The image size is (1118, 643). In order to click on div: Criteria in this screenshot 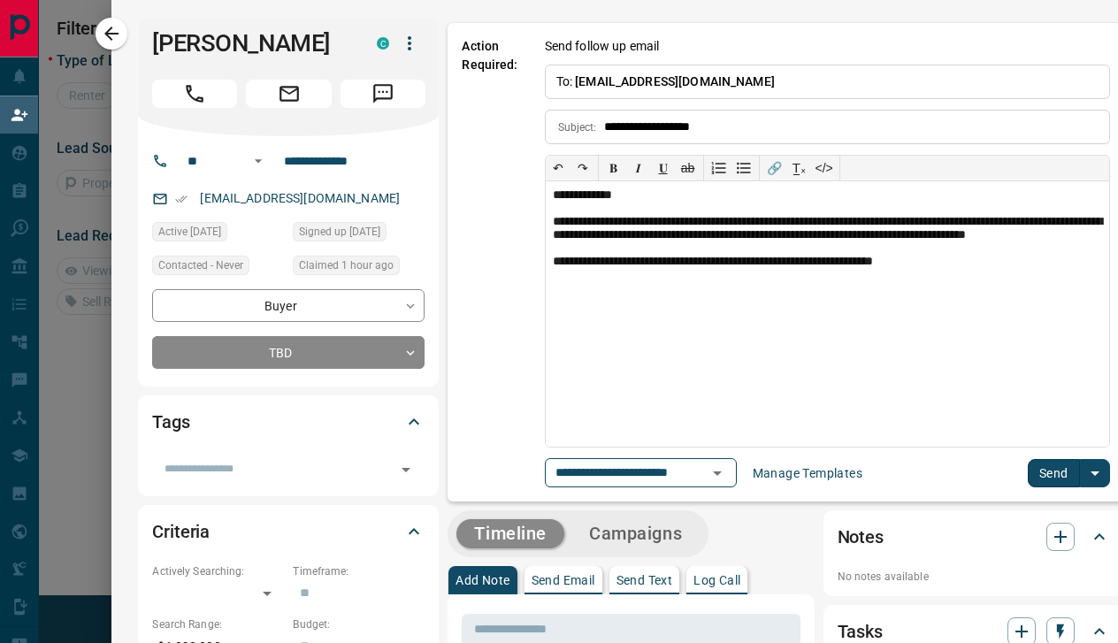, I will do `click(288, 532)`.